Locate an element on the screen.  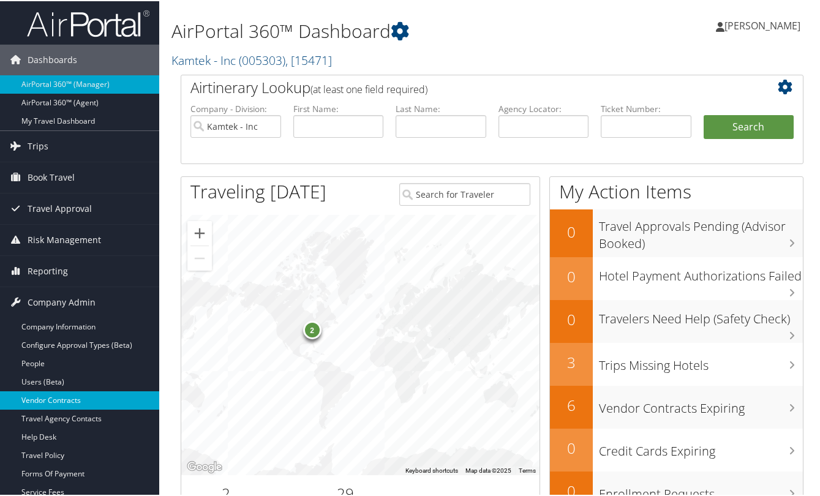
button: Zoom in is located at coordinates (200, 232).